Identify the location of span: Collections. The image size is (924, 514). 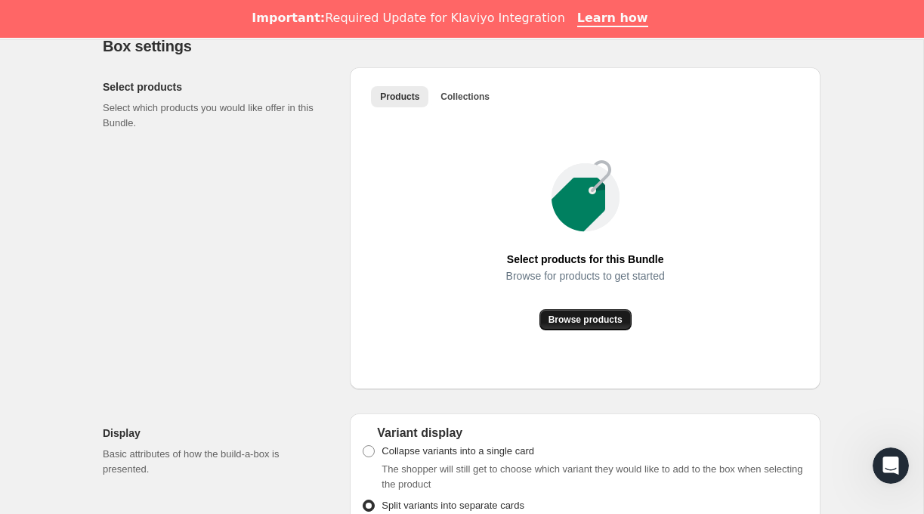
(465, 97).